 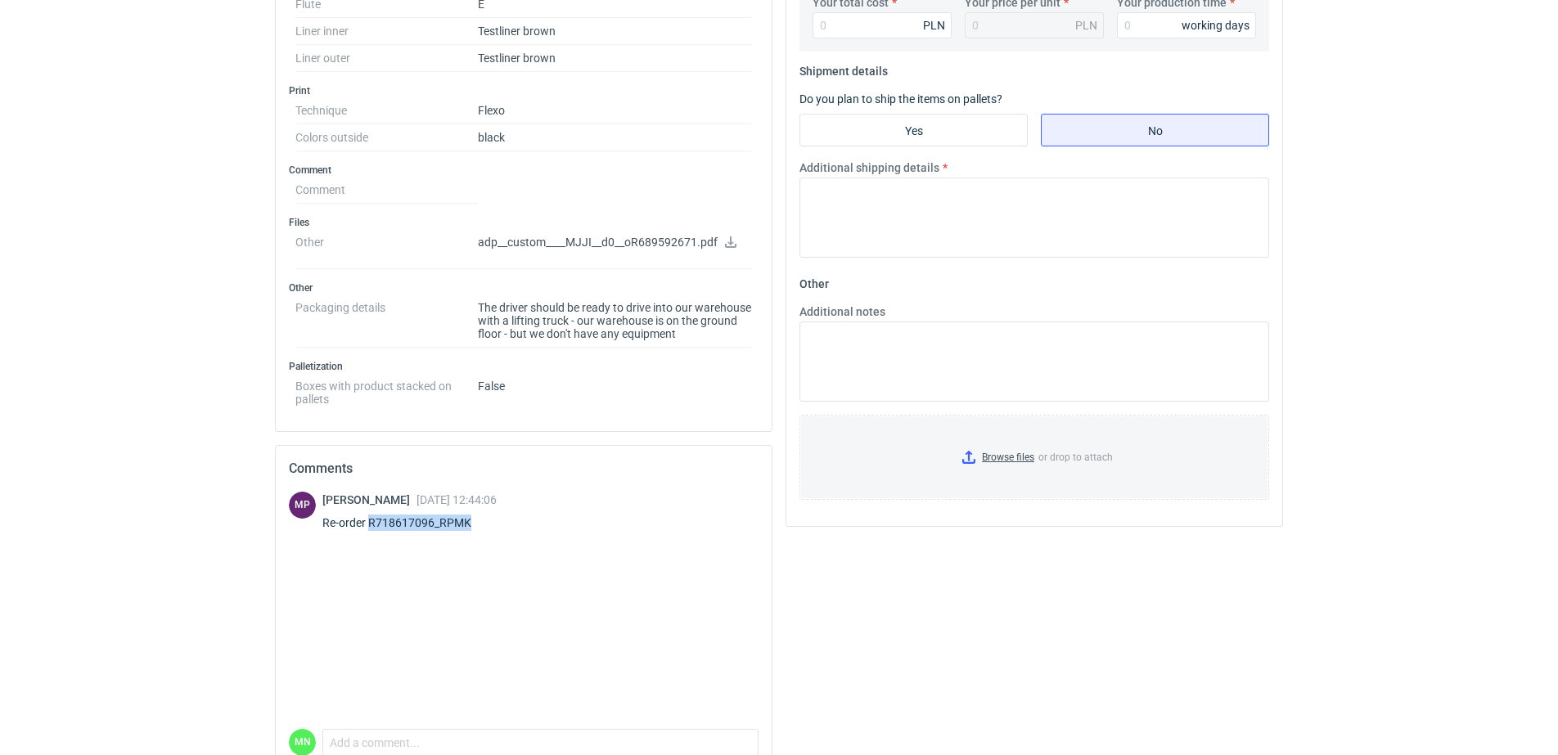 I want to click on h3: Palletization, so click(x=524, y=367).